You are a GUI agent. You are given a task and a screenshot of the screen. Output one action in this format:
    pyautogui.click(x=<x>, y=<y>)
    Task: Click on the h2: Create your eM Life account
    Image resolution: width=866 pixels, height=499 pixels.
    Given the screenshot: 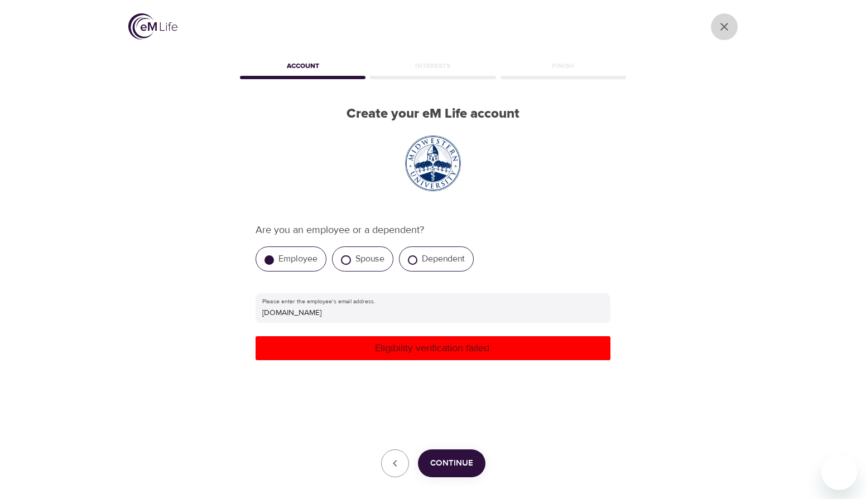 What is the action you would take?
    pyautogui.click(x=433, y=114)
    